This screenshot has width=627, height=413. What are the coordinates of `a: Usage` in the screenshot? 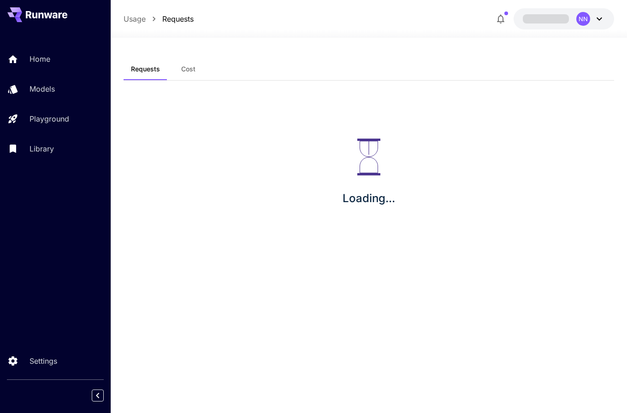 It's located at (135, 19).